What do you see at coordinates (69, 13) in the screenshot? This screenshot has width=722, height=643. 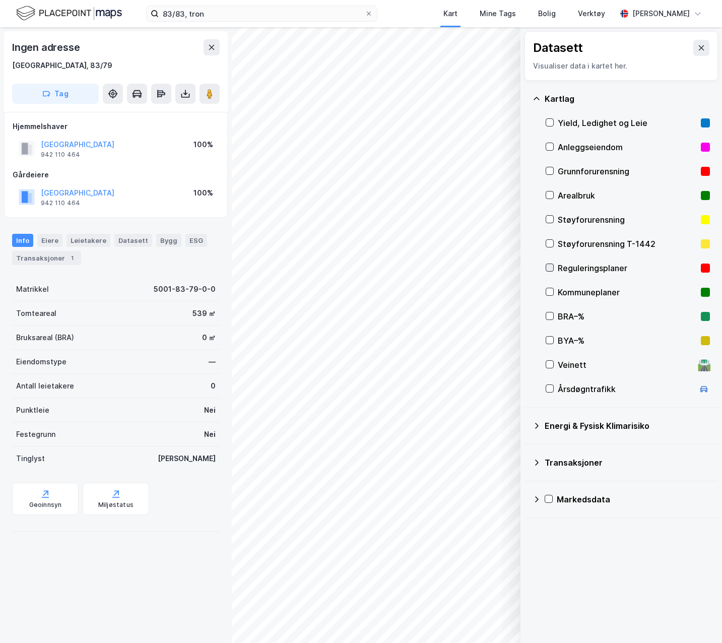 I see `img: logo.f888ab2527a4732fd821a326f86c7f29.svg` at bounding box center [69, 13].